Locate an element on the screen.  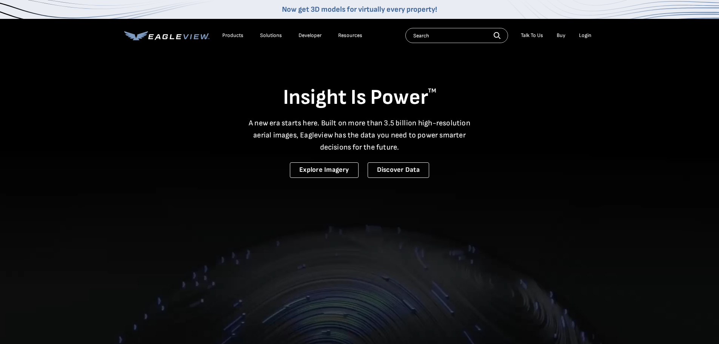
a: Buy is located at coordinates (561, 35).